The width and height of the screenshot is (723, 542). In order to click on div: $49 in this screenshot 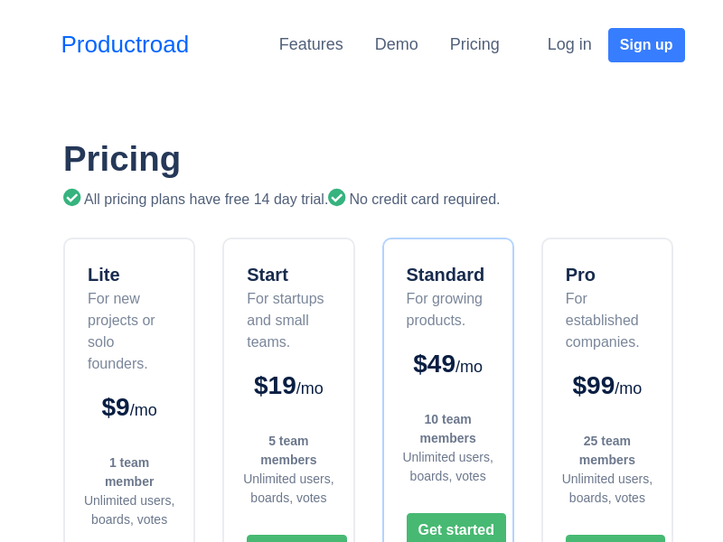, I will do `click(448, 364)`.